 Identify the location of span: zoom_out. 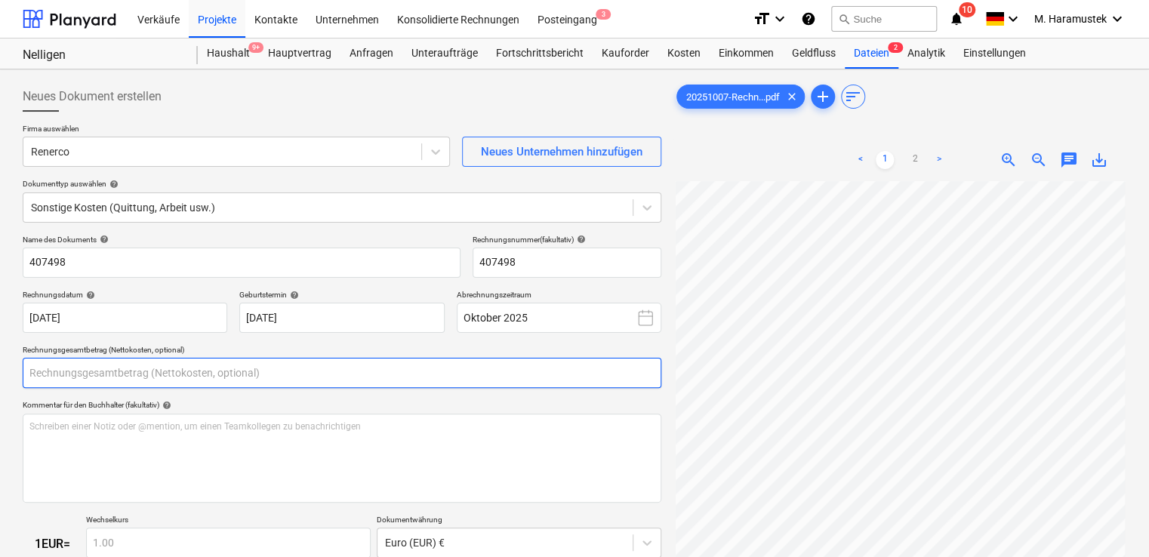
(1038, 160).